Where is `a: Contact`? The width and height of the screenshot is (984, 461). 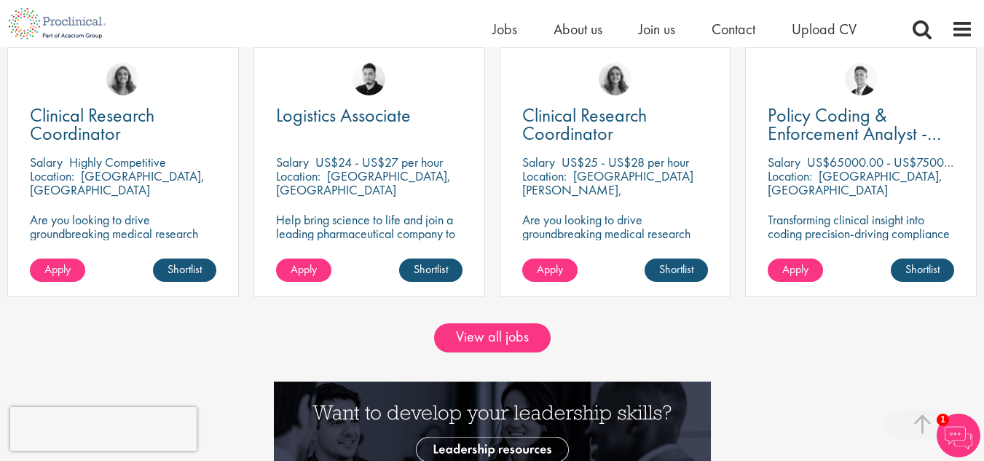
a: Contact is located at coordinates (734, 29).